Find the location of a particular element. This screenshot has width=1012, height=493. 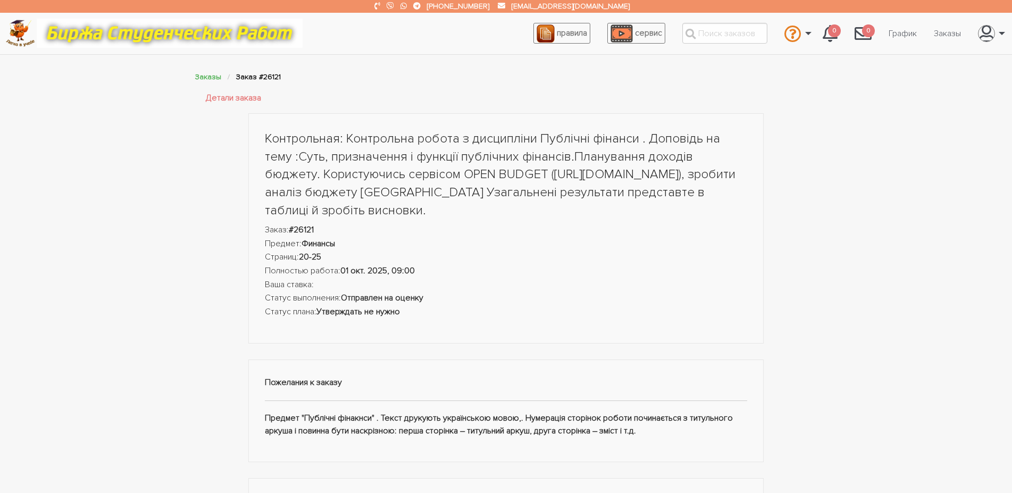

img: play_icon-49f7f135c9dc9a03216cfdbccbe1e3994649169d890fb554cedf0eac35a01ba8.png is located at coordinates (622, 34).